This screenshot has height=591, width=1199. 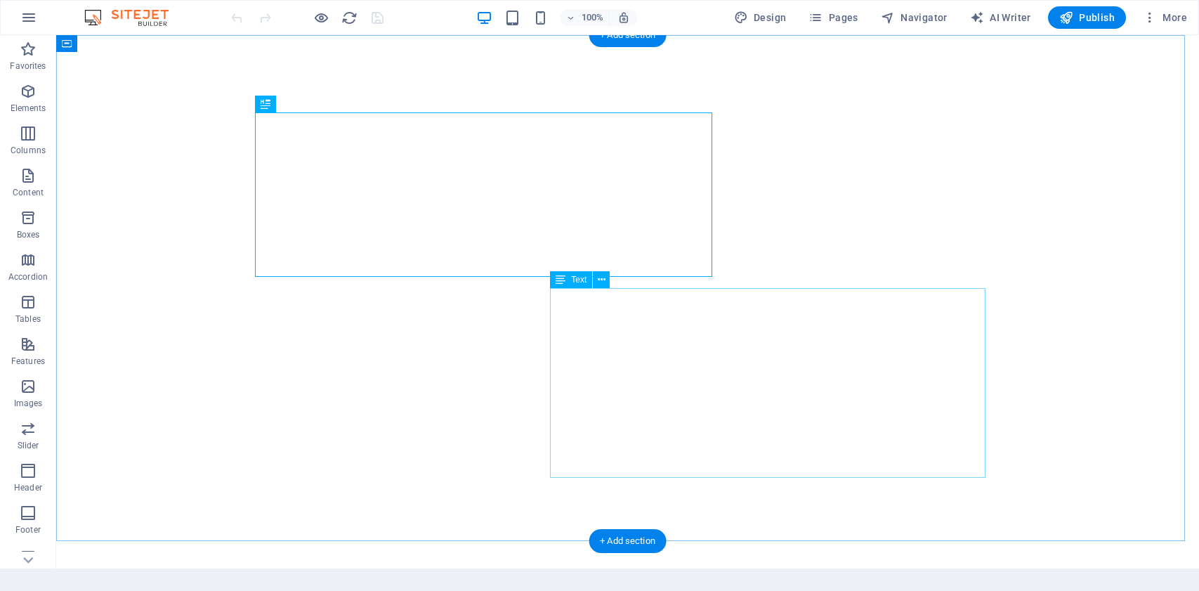 I want to click on div: Design (Ctrl+Alt+Y), so click(x=760, y=18).